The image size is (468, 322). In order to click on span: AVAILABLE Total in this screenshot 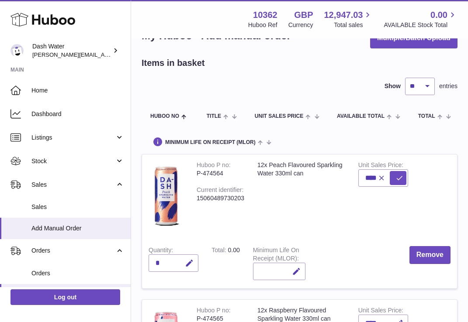, I will do `click(360, 116)`.